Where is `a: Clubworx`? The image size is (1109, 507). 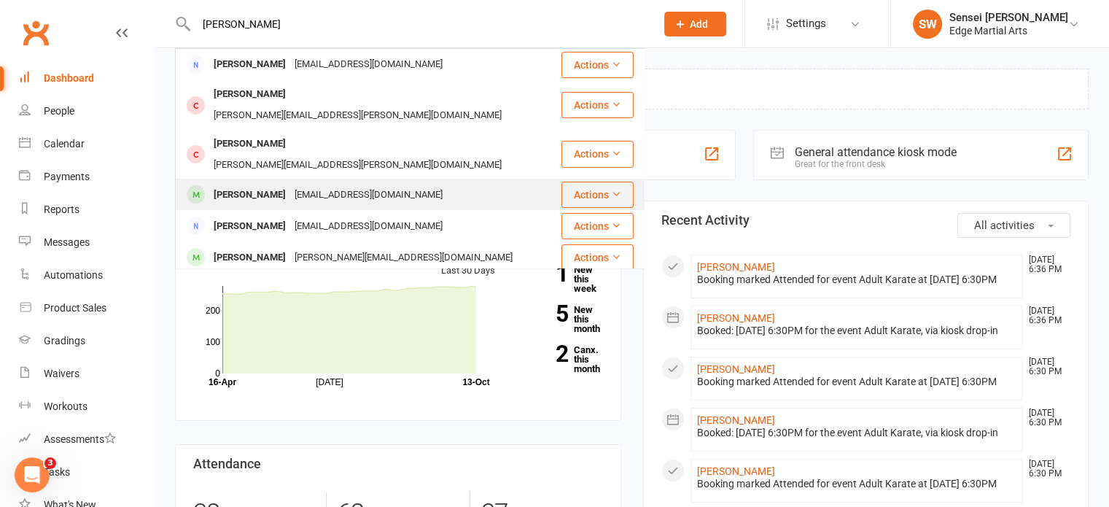 a: Clubworx is located at coordinates (36, 33).